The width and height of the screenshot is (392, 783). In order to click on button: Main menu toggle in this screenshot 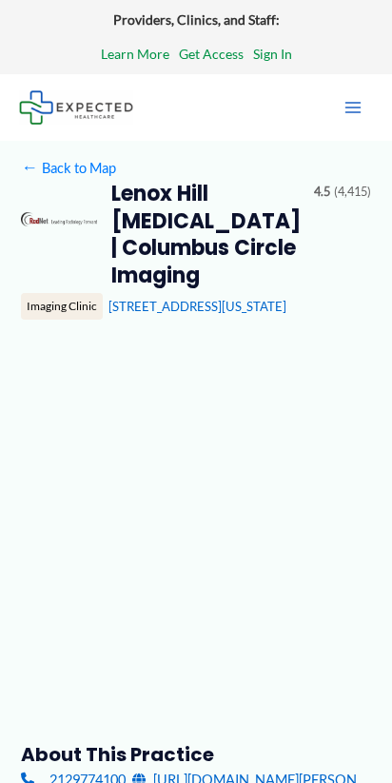, I will do `click(353, 108)`.